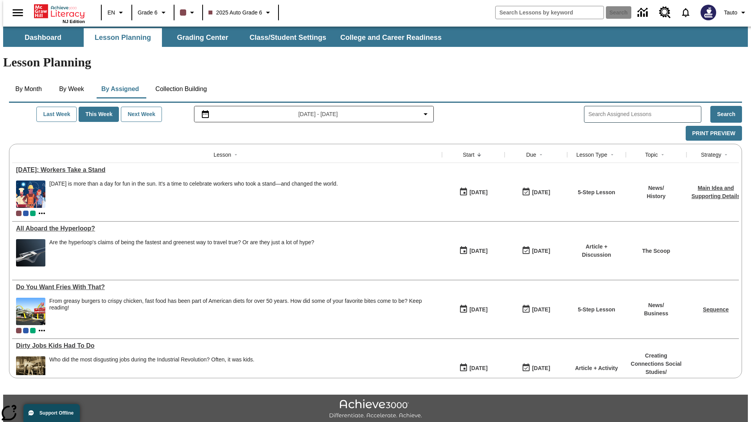 This screenshot has width=751, height=422. I want to click on button: Print Preview, so click(713, 133).